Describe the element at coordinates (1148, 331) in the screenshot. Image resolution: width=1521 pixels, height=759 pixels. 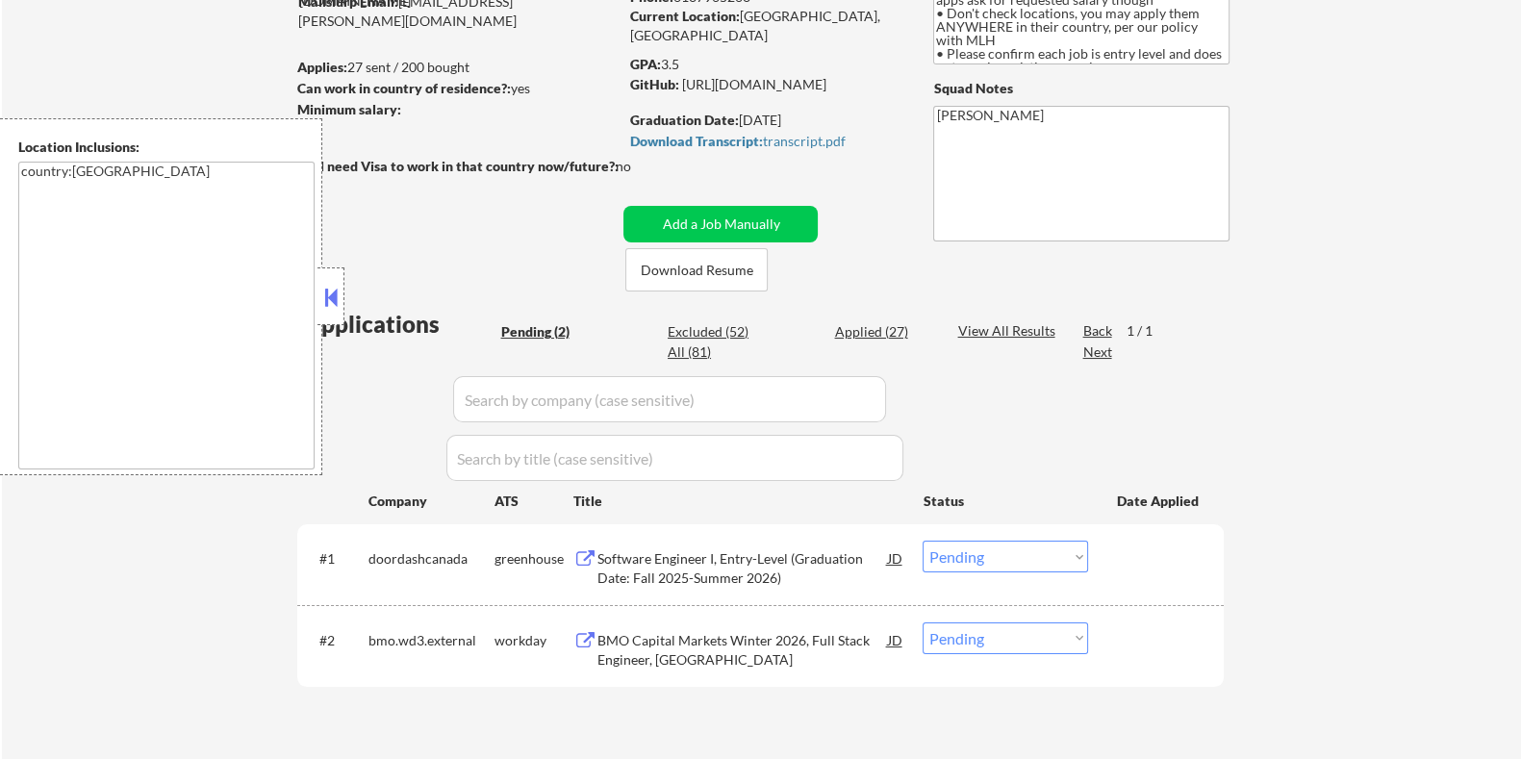
I see `div: 1 / 1` at that location.